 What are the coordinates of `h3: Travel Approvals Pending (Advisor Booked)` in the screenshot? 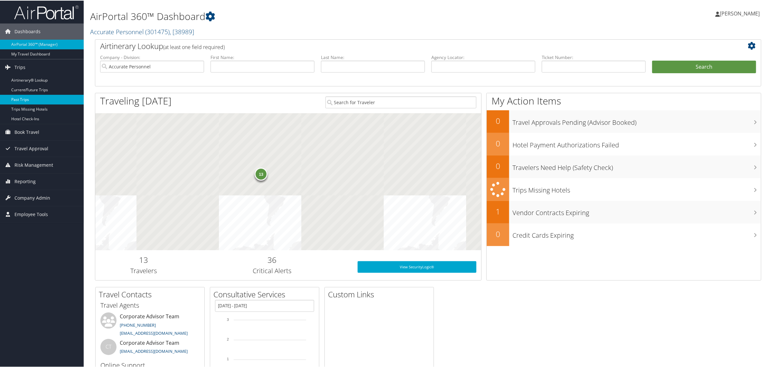 It's located at (637, 120).